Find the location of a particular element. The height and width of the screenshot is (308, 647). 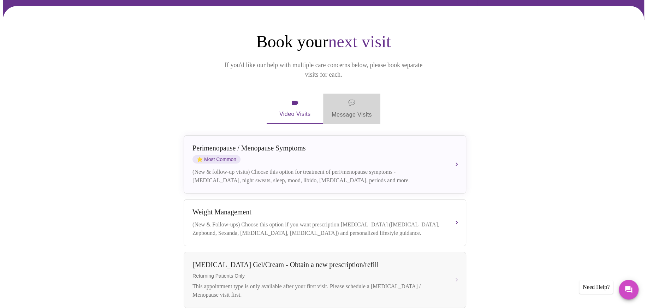

span: Most Common is located at coordinates (216, 159).